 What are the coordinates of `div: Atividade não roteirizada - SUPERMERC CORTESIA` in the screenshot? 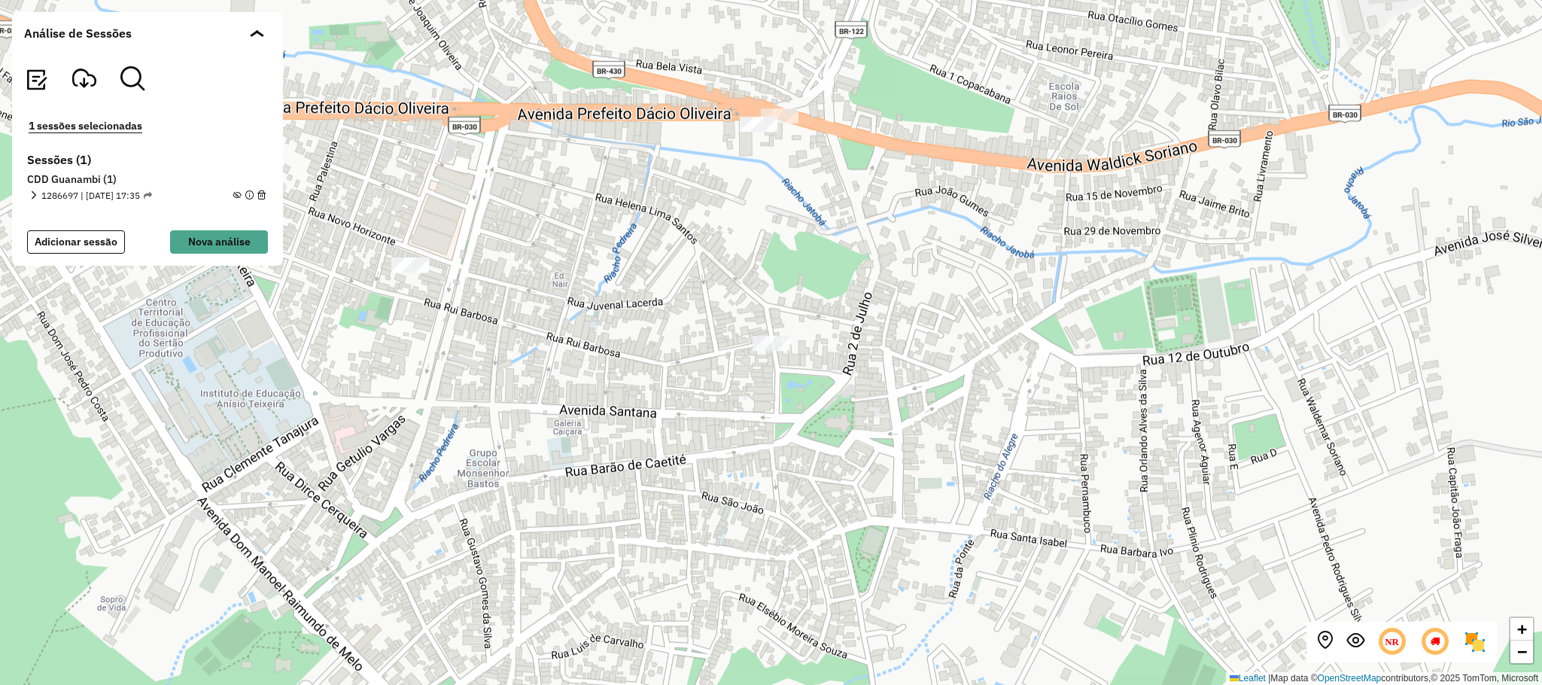 It's located at (780, 116).